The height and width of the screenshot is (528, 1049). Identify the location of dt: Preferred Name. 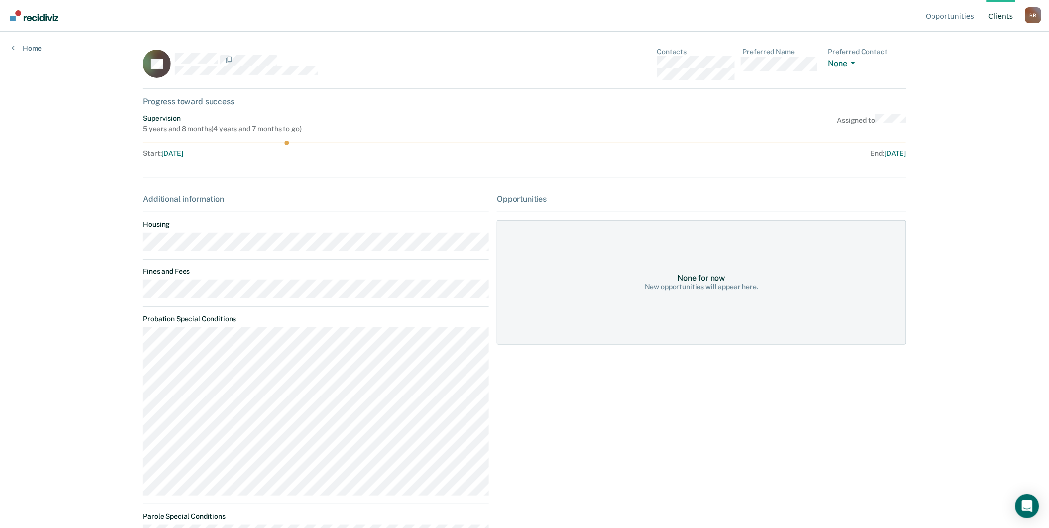
(781, 52).